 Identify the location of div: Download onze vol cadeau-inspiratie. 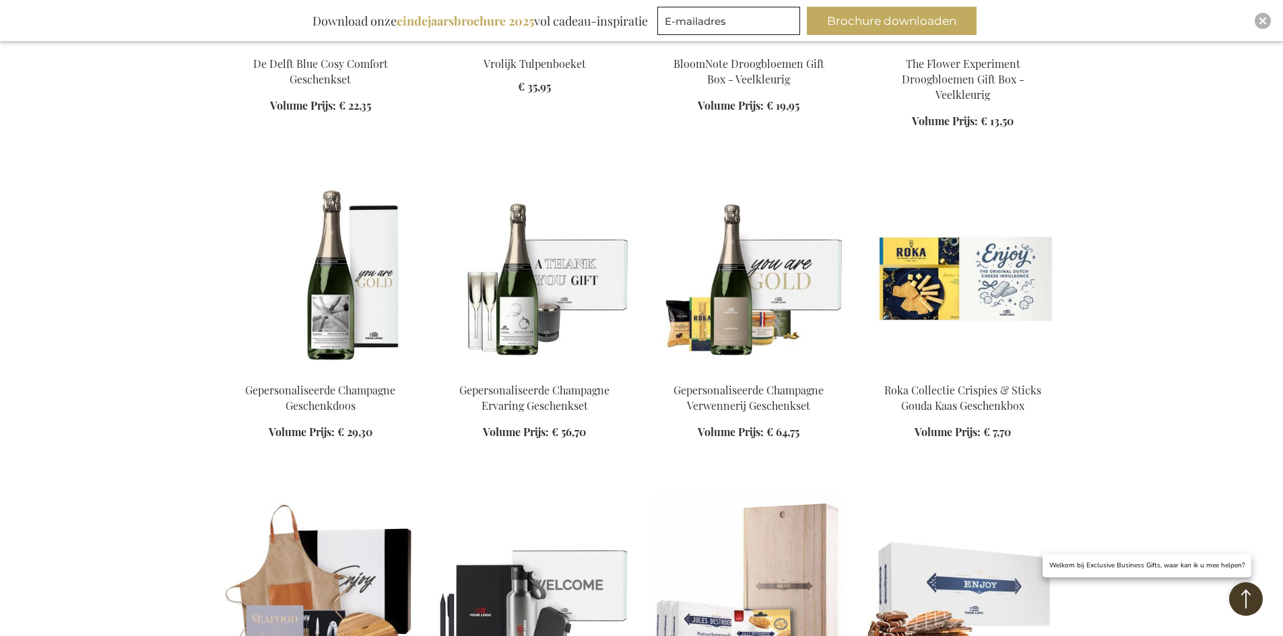
(480, 21).